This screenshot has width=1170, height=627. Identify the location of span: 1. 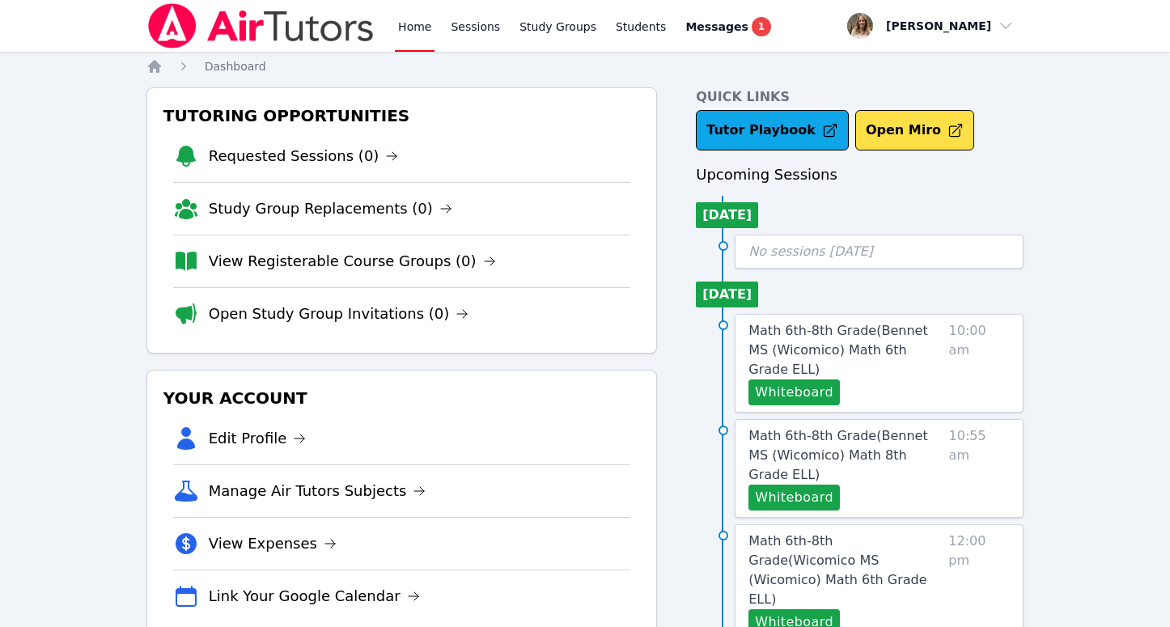
(762, 27).